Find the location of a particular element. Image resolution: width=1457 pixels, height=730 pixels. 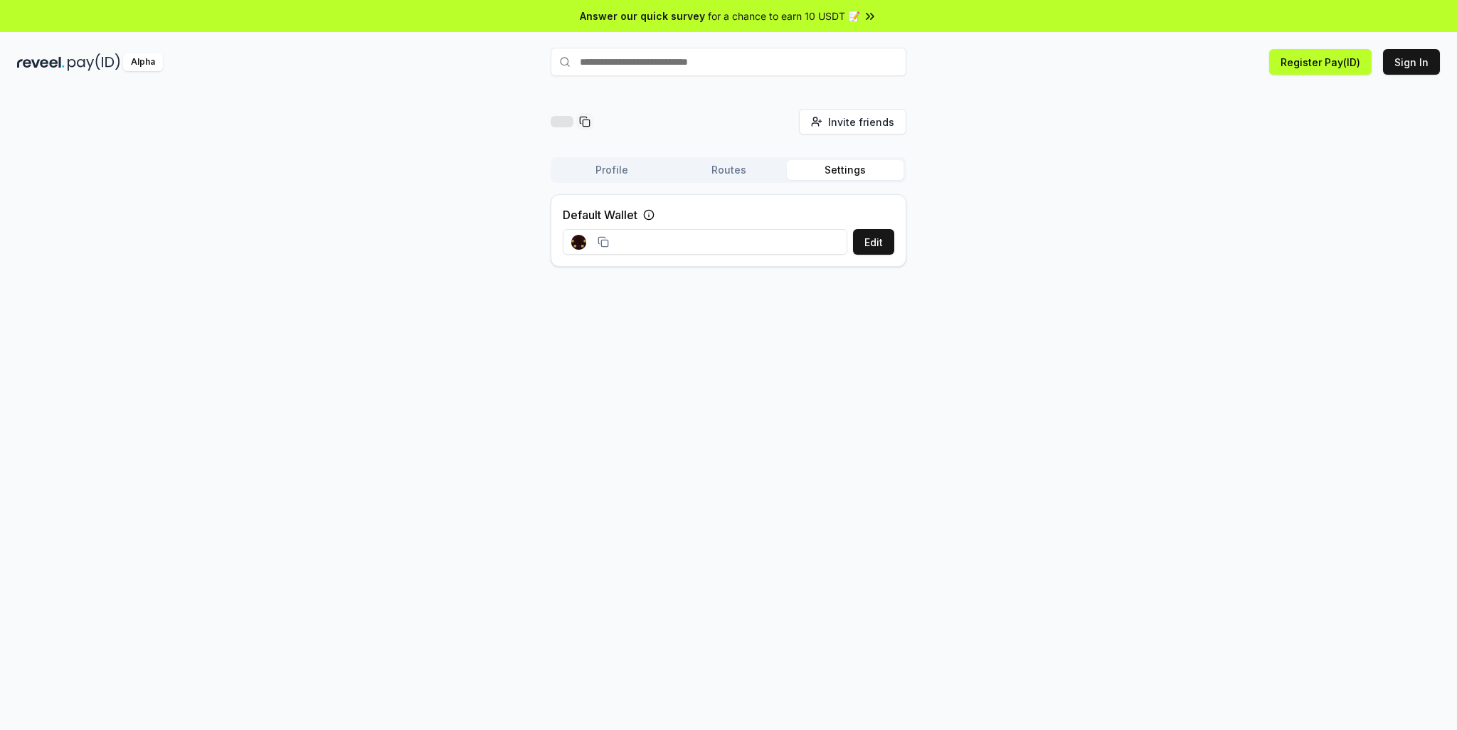

button: Sign In is located at coordinates (1411, 62).